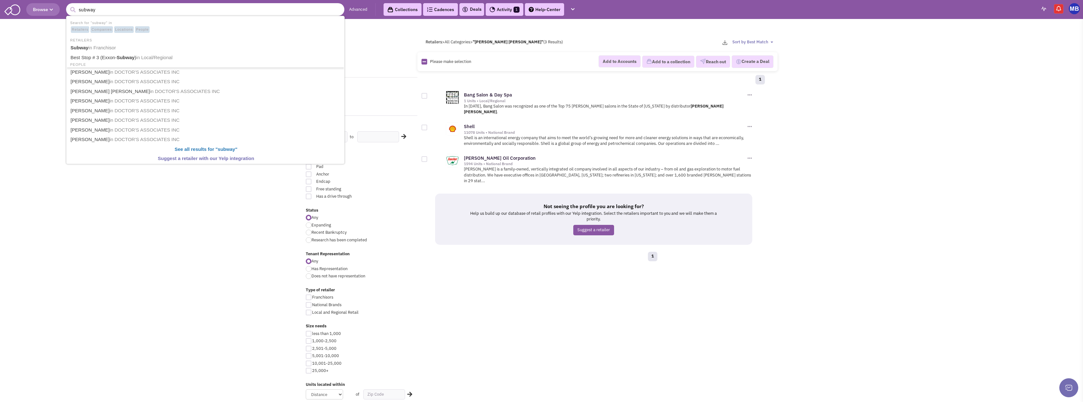  Describe the element at coordinates (469, 126) in the screenshot. I see `a: Shell` at that location.